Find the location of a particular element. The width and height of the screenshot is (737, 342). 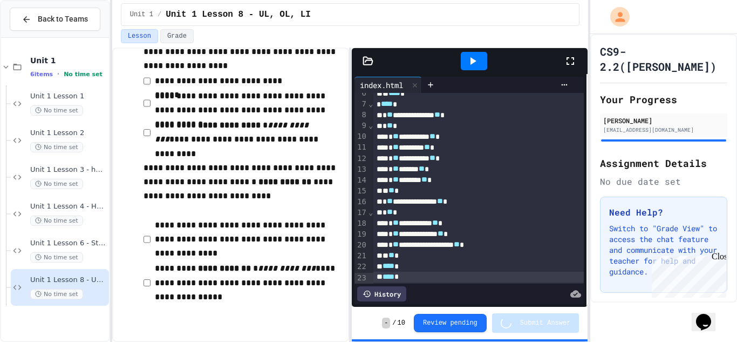

span: 10 is located at coordinates (402, 323).